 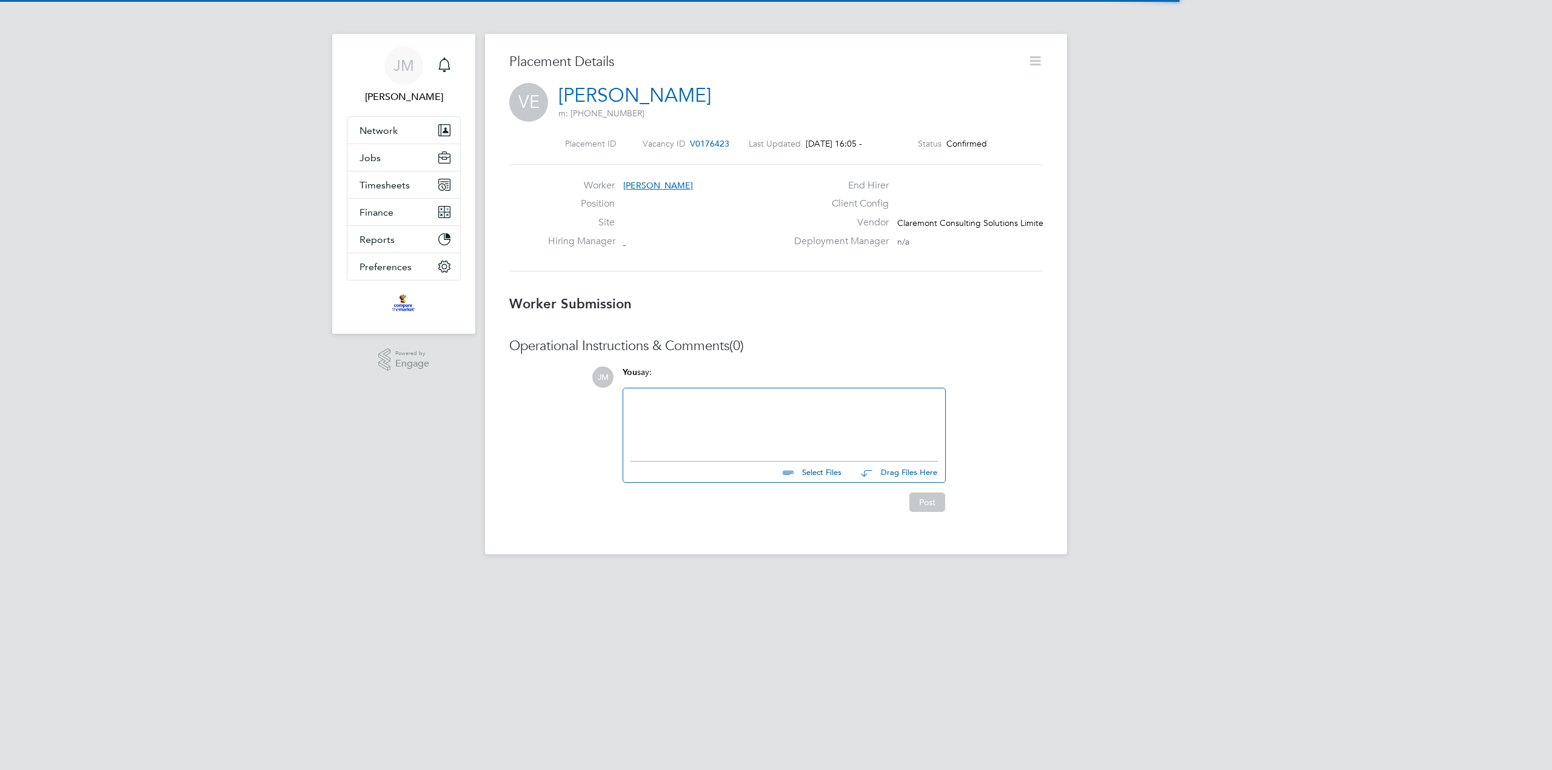 I want to click on button: Finance, so click(x=404, y=212).